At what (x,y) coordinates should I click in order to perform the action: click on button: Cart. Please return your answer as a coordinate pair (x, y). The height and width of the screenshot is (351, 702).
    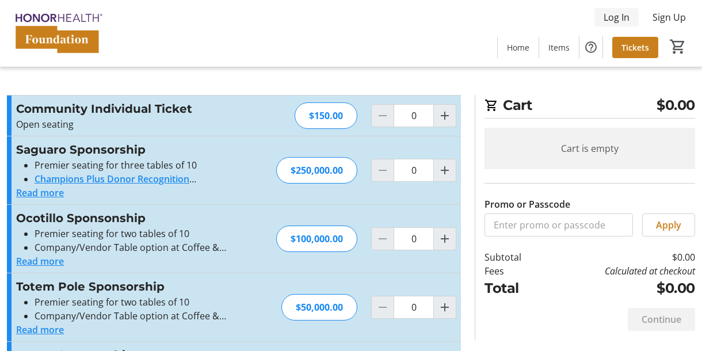
    Looking at the image, I should click on (678, 47).